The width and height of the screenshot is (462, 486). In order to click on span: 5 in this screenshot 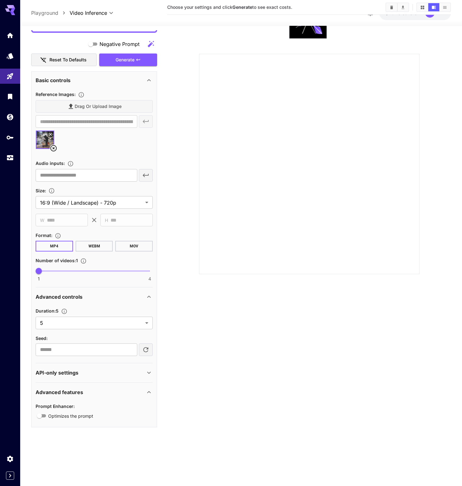, I will do `click(91, 323)`.